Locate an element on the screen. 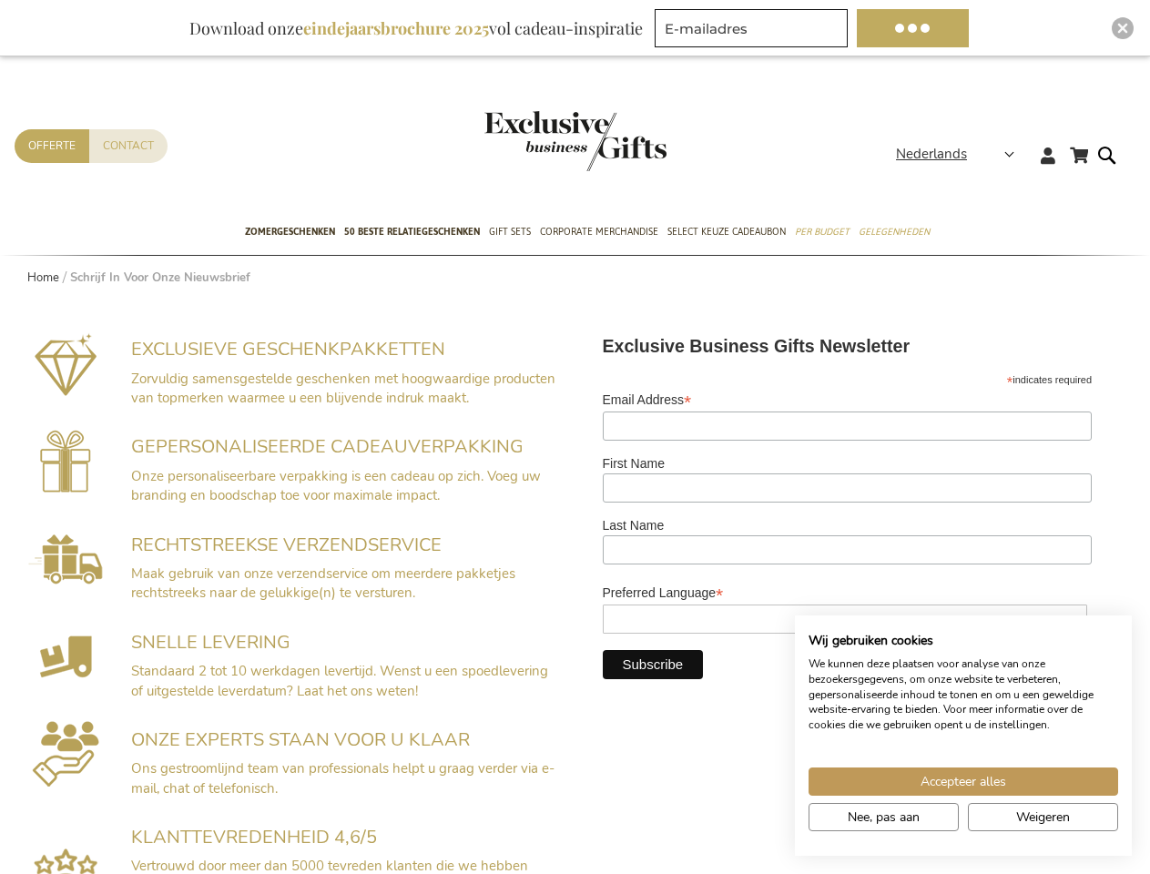 The image size is (1150, 874). span: Standaard 2 tot 10 werkdagen levertijd. Wenst u een spoedlevering of uitgestelde leverdatum? Laat... is located at coordinates (340, 680).